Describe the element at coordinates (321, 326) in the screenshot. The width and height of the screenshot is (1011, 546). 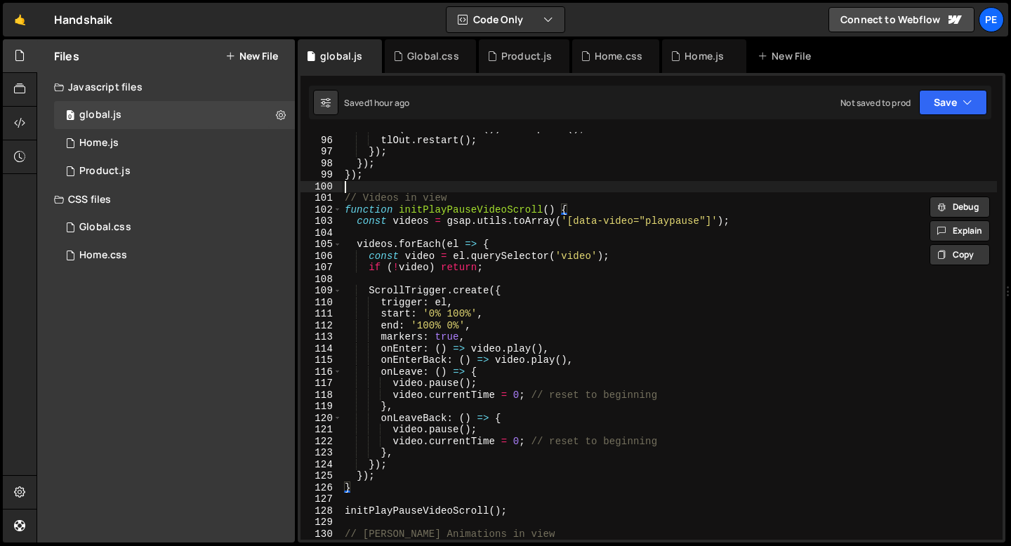
I see `div: 112` at that location.